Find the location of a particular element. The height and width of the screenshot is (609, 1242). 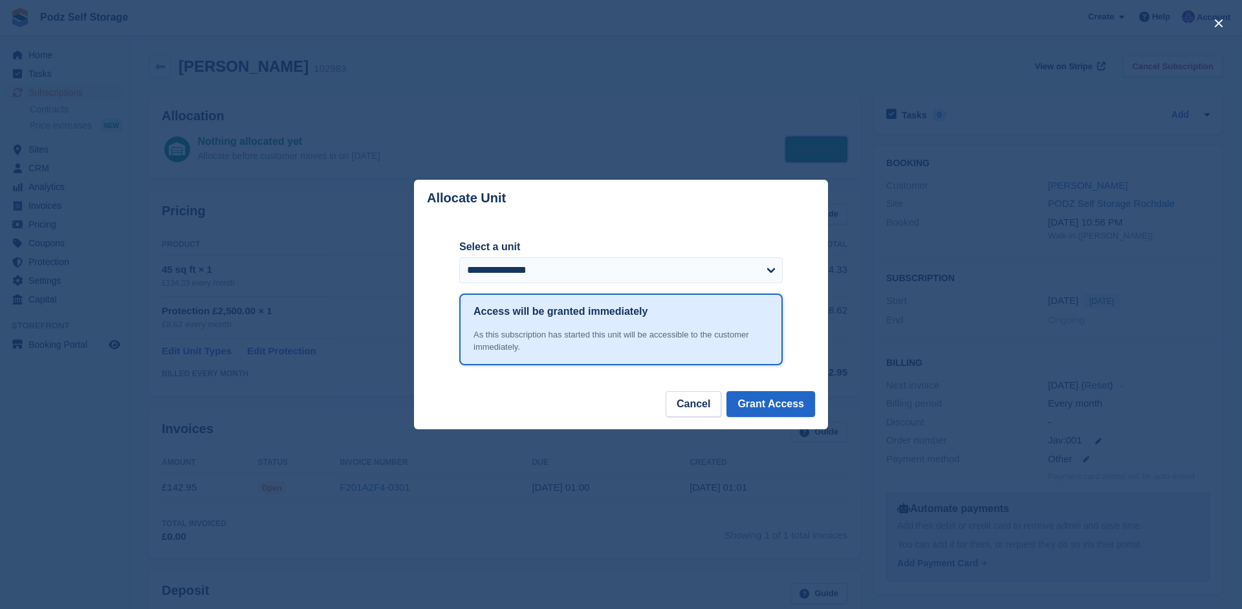

p: Allocate Unit is located at coordinates (466, 198).